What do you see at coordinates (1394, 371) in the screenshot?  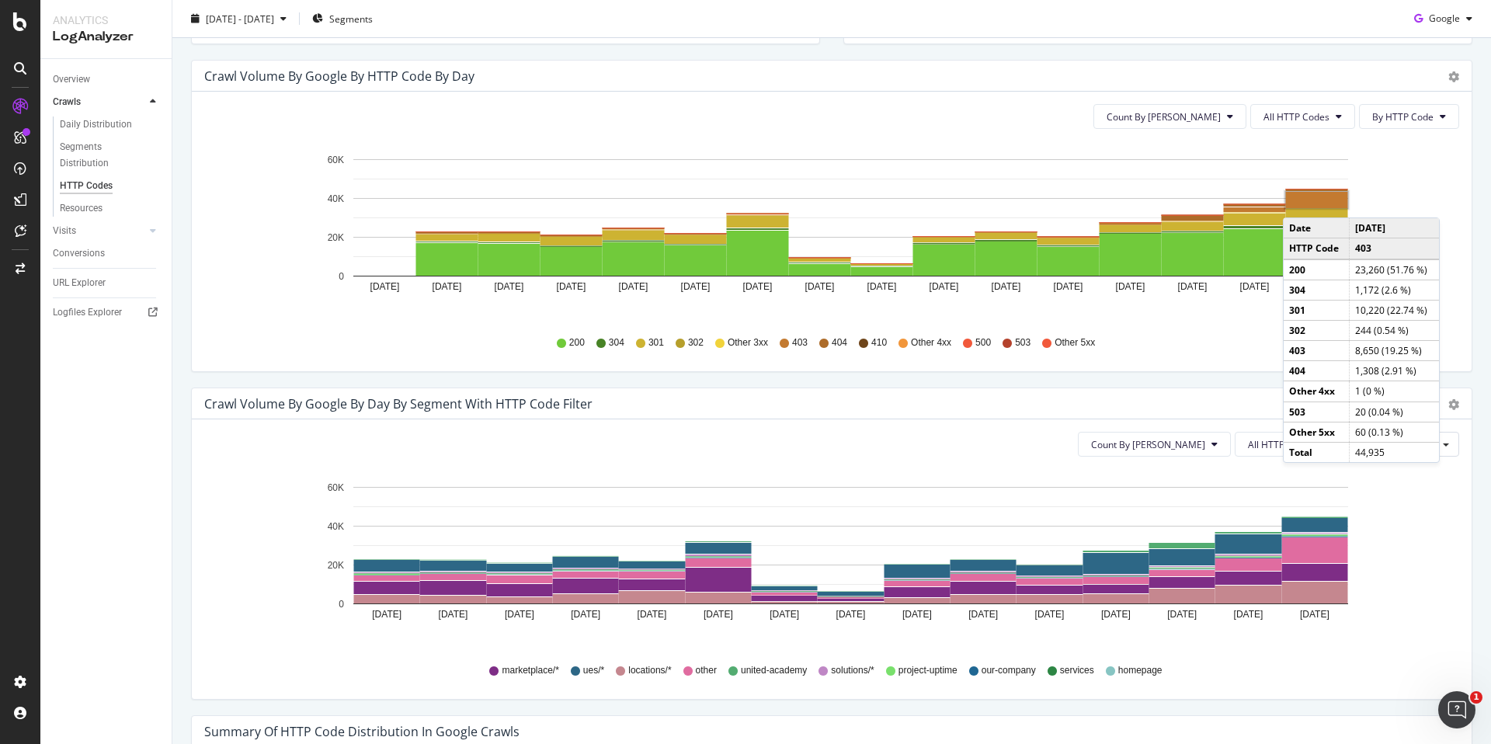 I see `td: 1,308 (2.91 %)` at bounding box center [1394, 371].